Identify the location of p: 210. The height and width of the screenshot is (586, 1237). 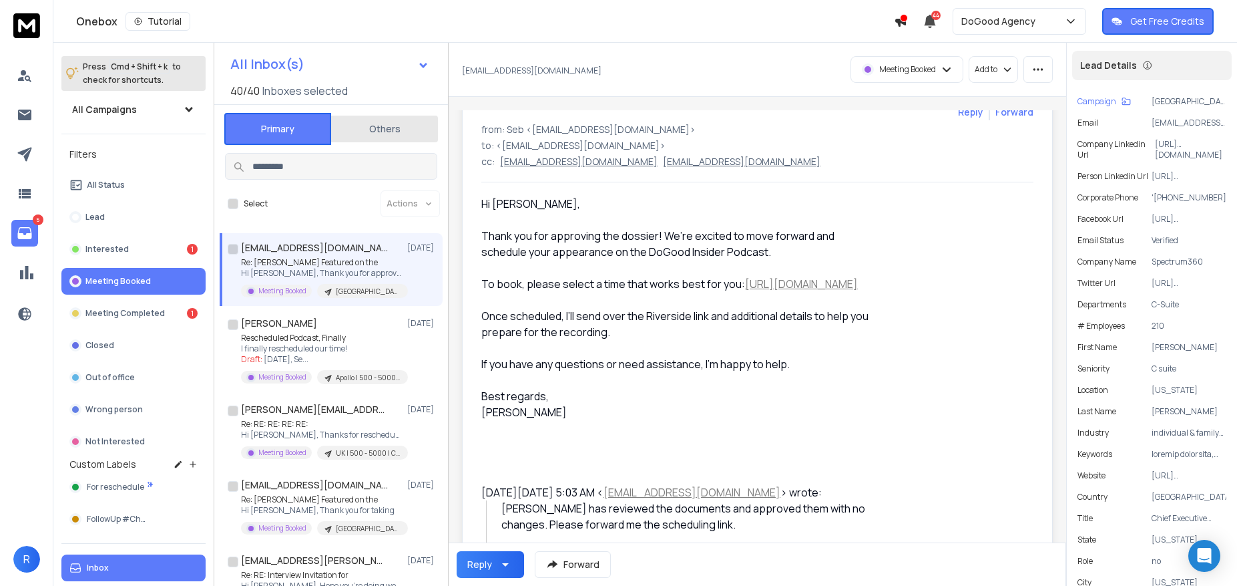
(1189, 326).